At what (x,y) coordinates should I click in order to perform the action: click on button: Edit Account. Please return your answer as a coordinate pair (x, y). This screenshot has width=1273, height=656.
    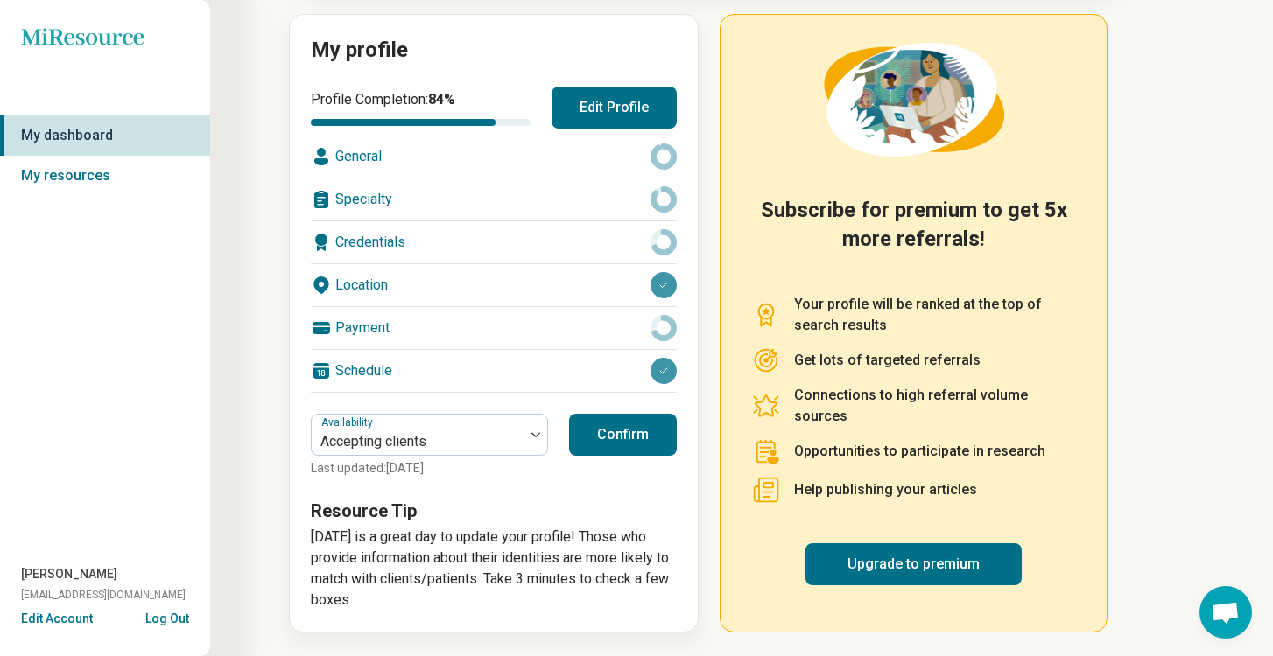
    Looking at the image, I should click on (57, 619).